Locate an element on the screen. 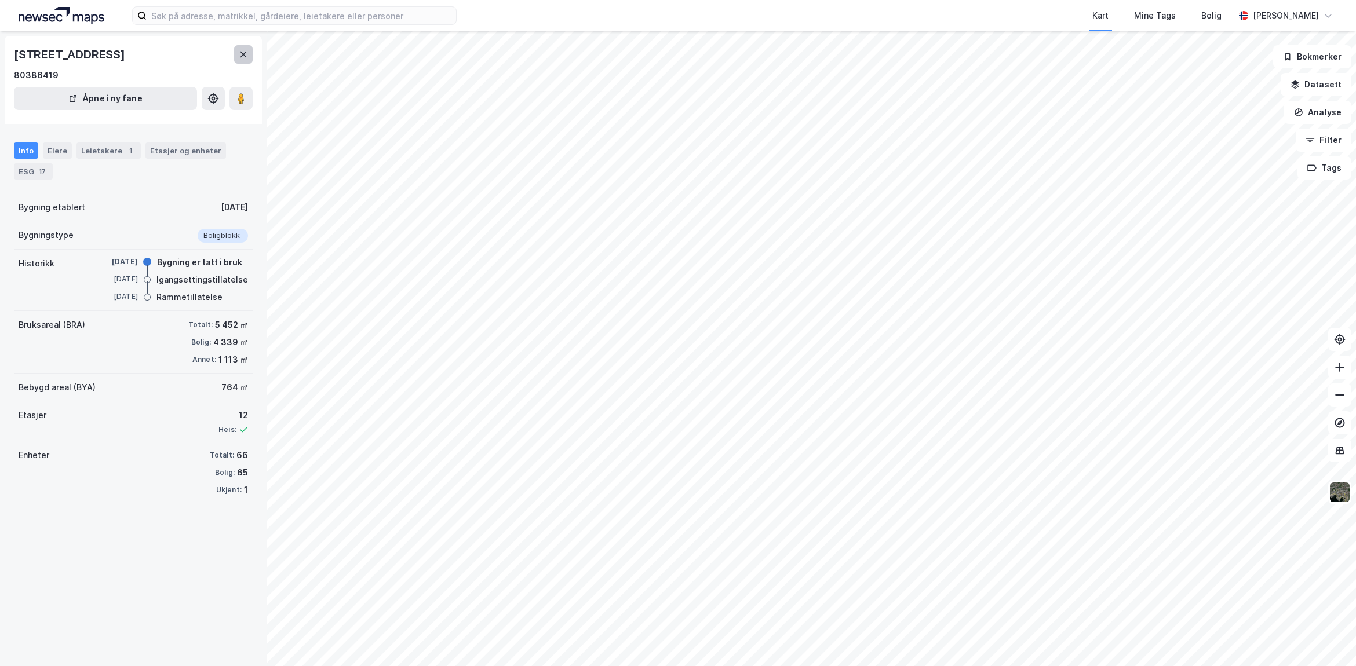 This screenshot has width=1356, height=666. div: 66 is located at coordinates (242, 455).